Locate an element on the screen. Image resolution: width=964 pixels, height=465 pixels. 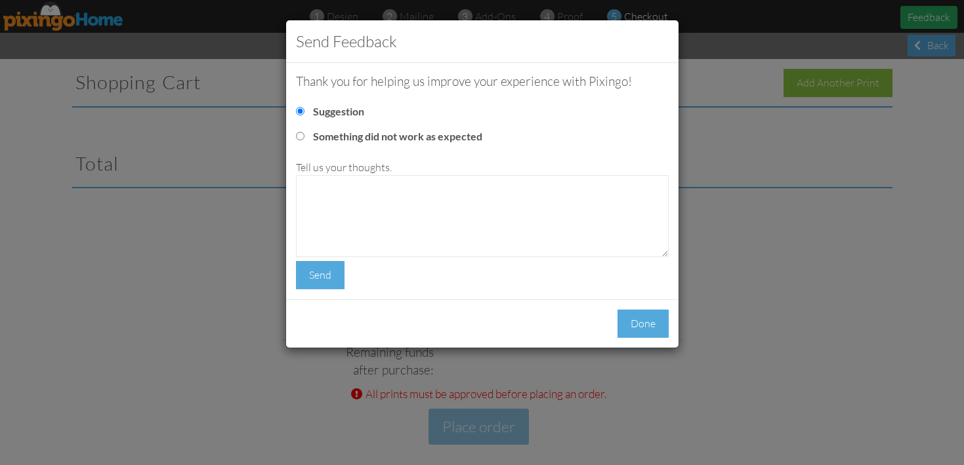
h3: Send Feedback is located at coordinates (482, 41).